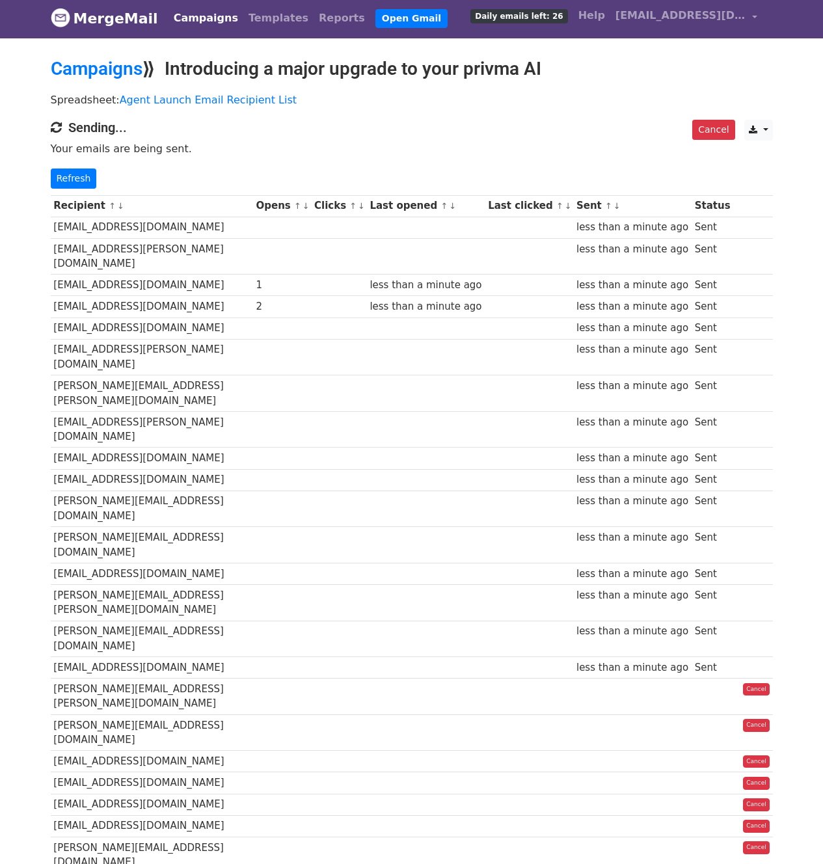 This screenshot has height=864, width=823. What do you see at coordinates (412, 128) in the screenshot?
I see `h4: Sending...` at bounding box center [412, 128].